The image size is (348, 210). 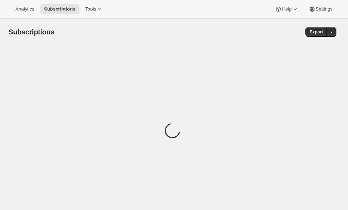 What do you see at coordinates (90, 9) in the screenshot?
I see `span: Tools` at bounding box center [90, 9].